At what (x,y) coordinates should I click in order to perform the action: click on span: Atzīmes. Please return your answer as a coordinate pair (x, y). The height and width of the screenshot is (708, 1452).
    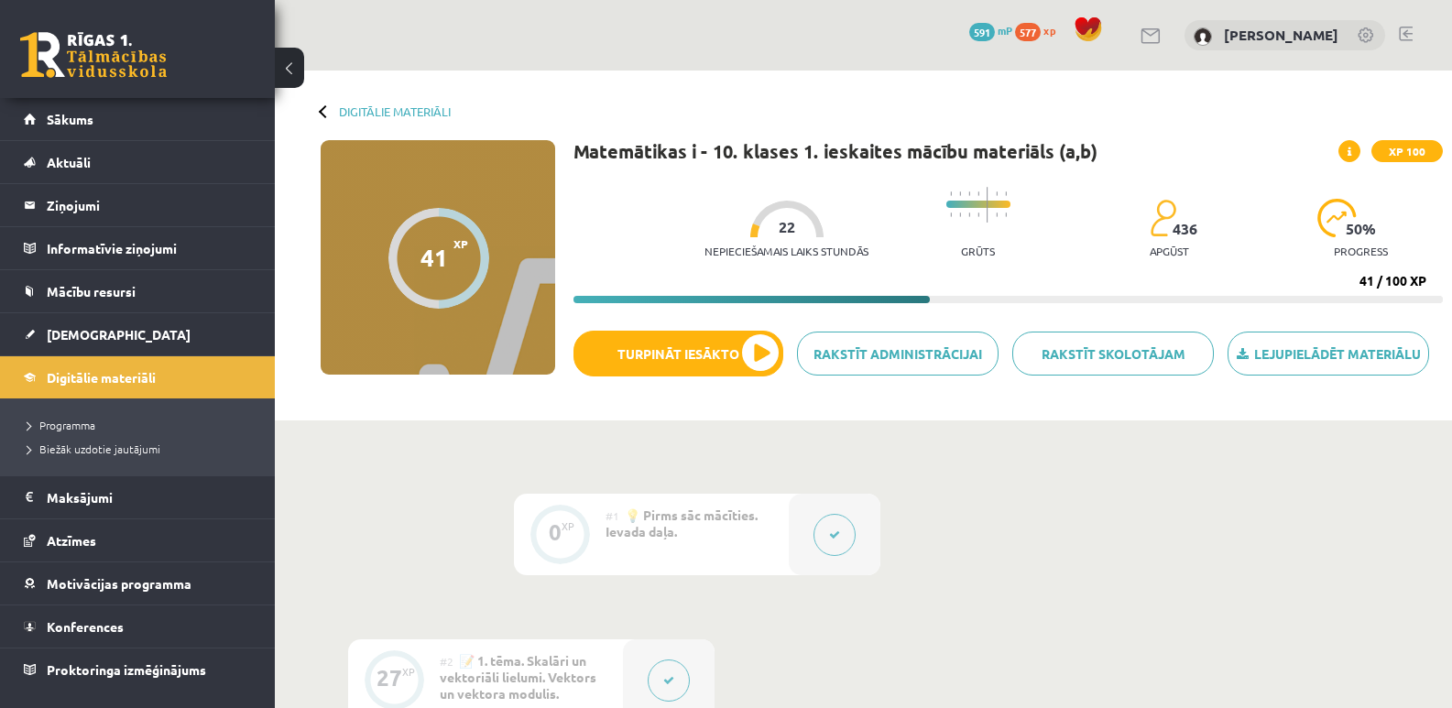
    Looking at the image, I should click on (71, 540).